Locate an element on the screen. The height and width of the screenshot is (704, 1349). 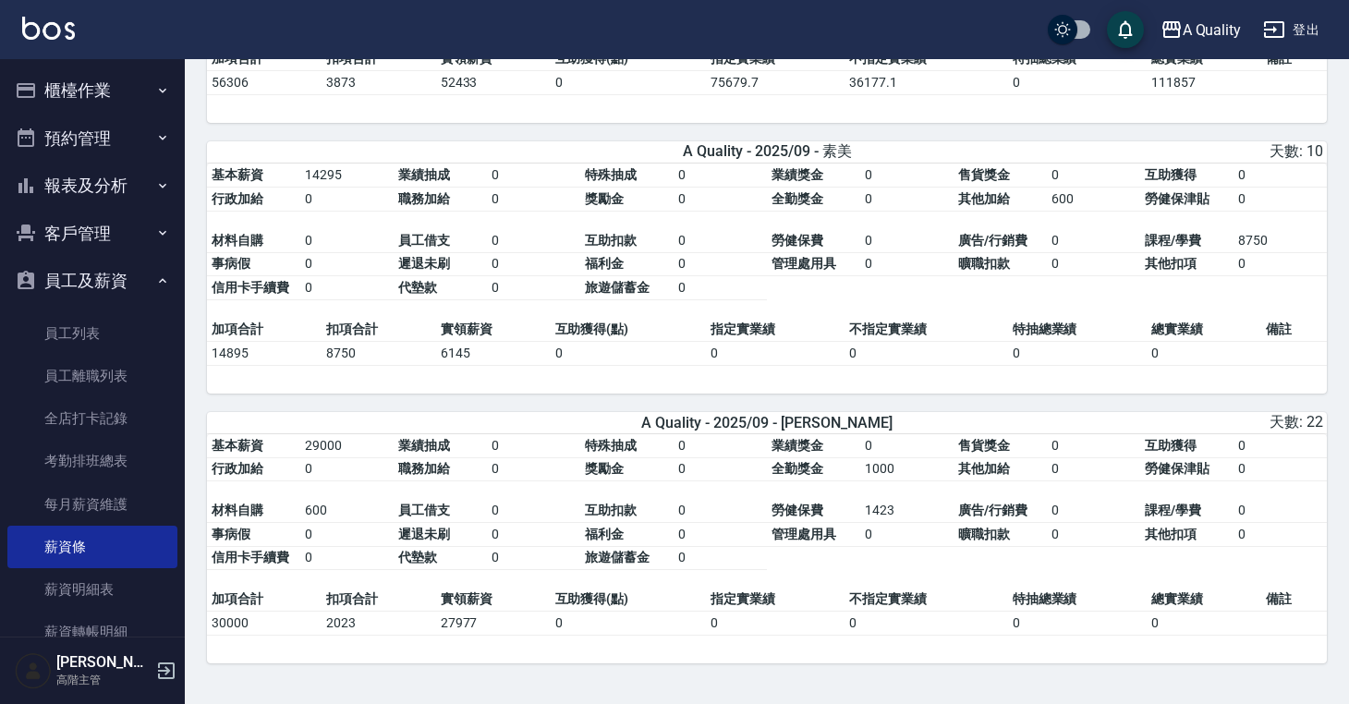
td: 14895 is located at coordinates (264, 353).